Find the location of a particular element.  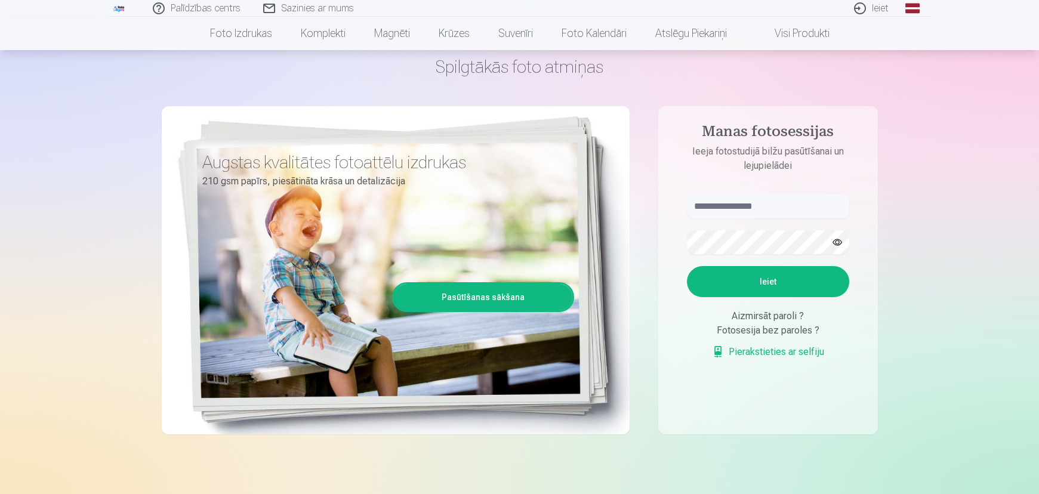

p: 210 gsm papīrs, piesātināta krāsa un detalizācija is located at coordinates (384, 181).